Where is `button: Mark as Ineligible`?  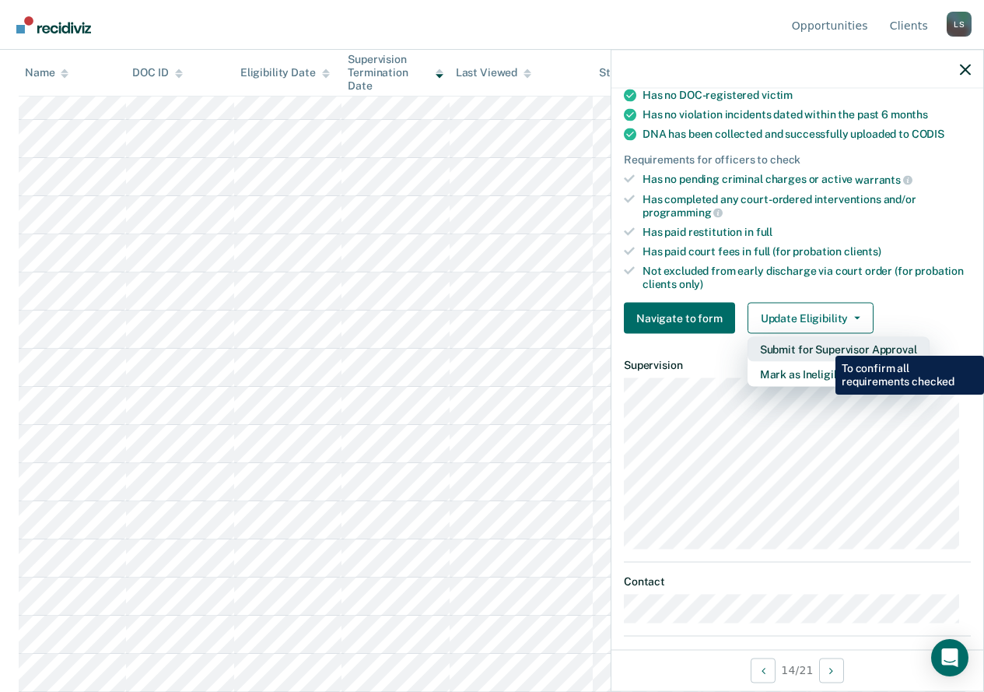
button: Mark as Ineligible is located at coordinates (839, 374).